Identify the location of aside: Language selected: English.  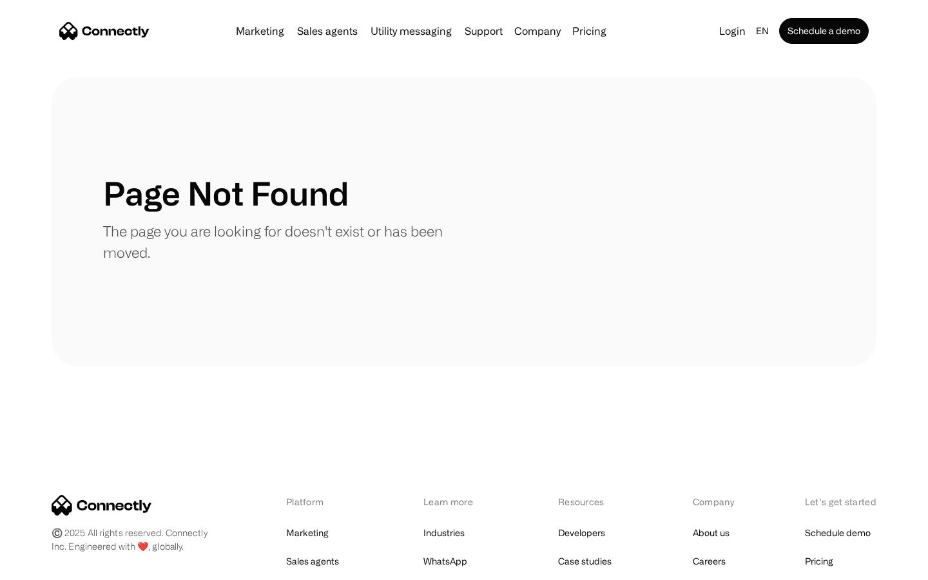
(45, 566).